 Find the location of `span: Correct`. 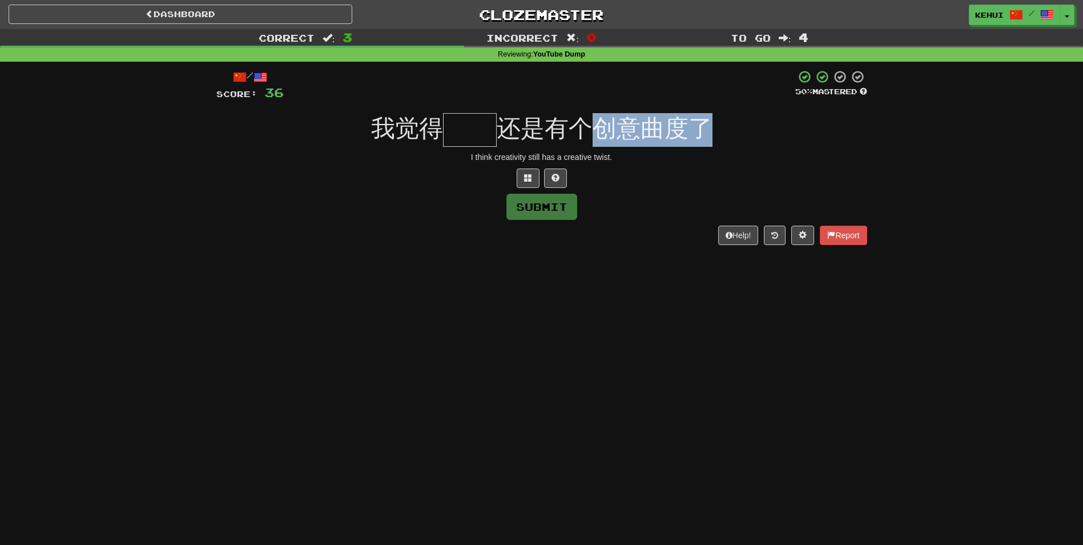

span: Correct is located at coordinates (287, 38).